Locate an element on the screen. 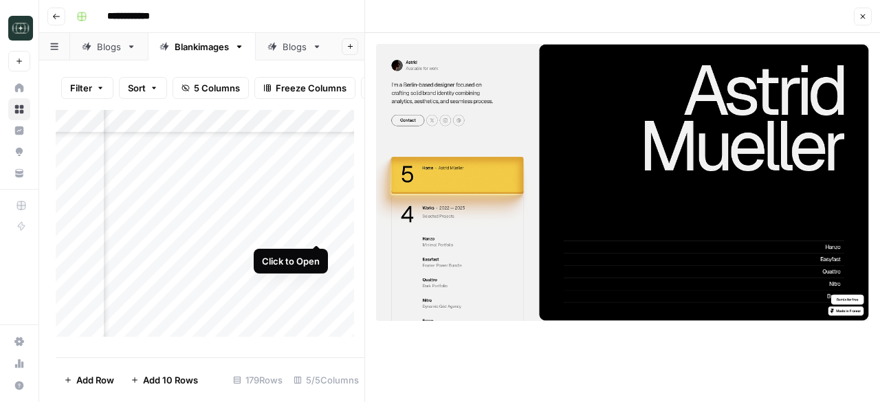 The image size is (880, 402). a: Opportunities is located at coordinates (19, 152).